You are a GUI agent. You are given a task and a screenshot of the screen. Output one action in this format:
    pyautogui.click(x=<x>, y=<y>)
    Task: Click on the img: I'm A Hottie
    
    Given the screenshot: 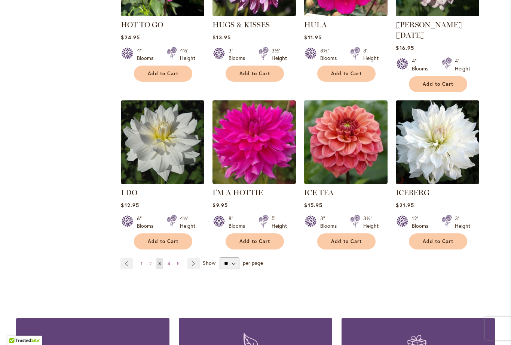 What is the action you would take?
    pyautogui.click(x=254, y=142)
    